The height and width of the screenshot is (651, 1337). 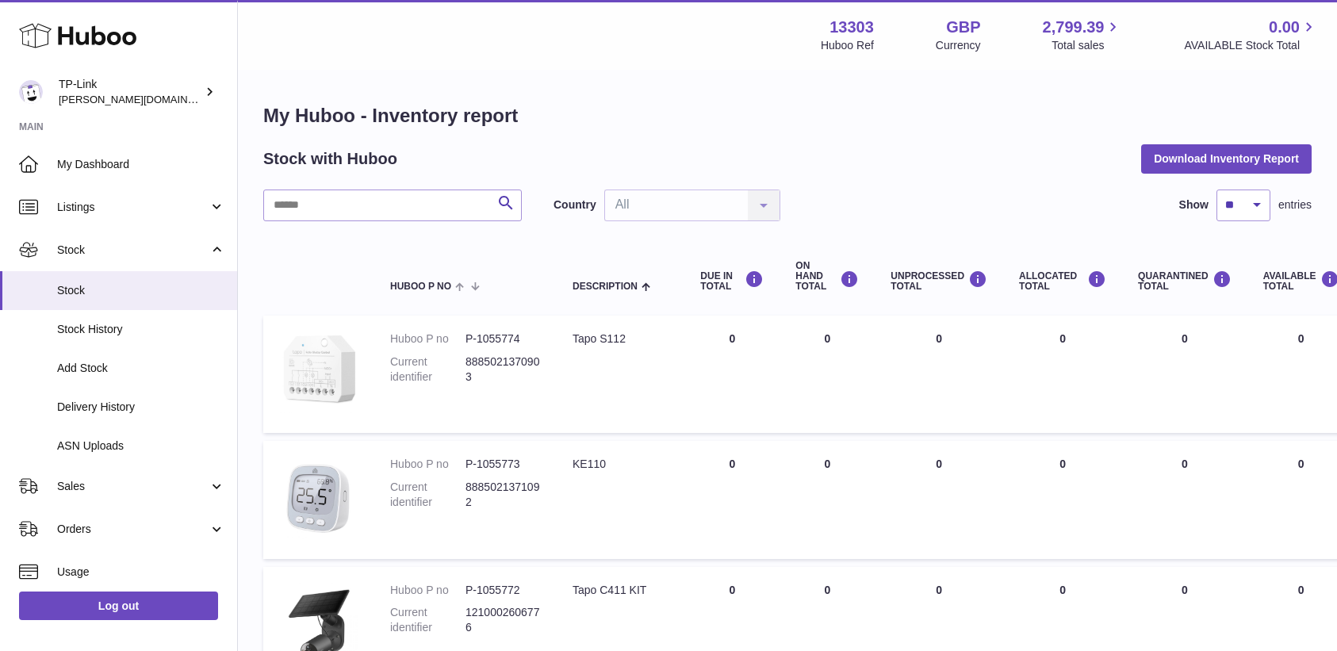 I want to click on a: Log out, so click(x=118, y=606).